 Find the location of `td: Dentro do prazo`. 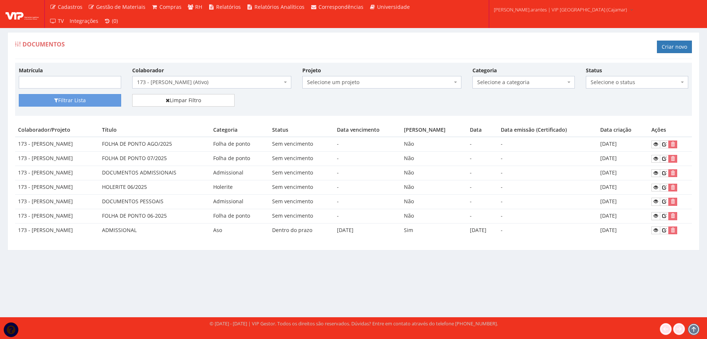

td: Dentro do prazo is located at coordinates (302, 230).